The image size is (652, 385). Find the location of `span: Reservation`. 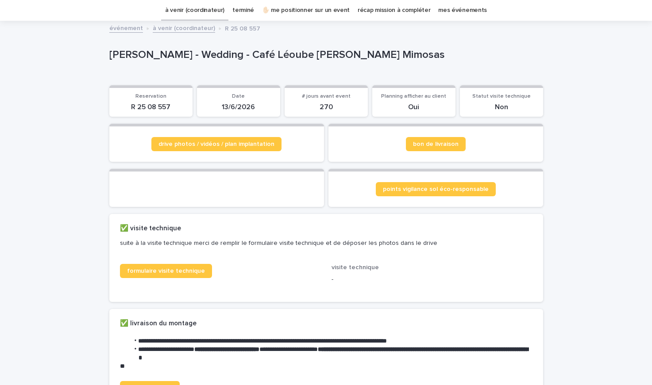

span: Reservation is located at coordinates (151, 96).